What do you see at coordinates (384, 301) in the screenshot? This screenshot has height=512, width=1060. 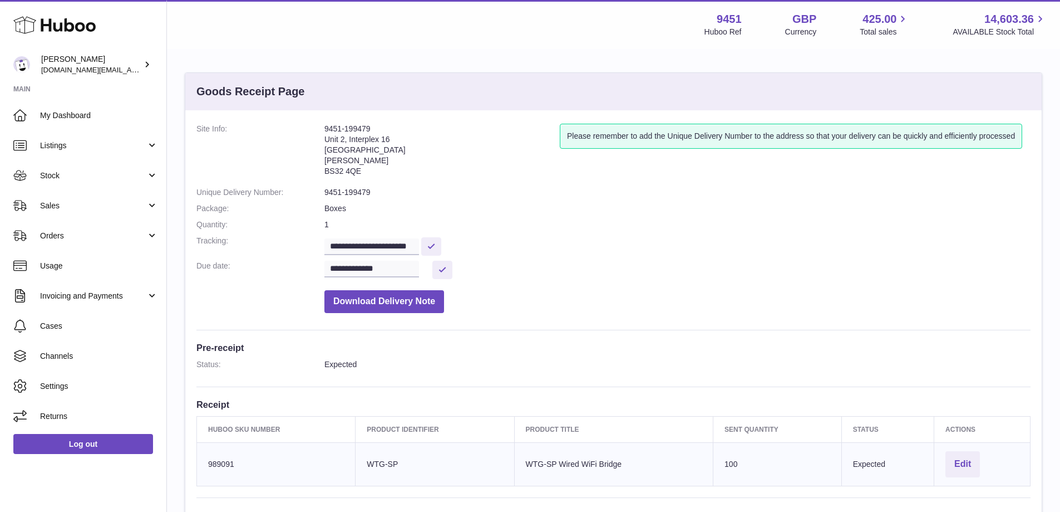 I see `button: Download Delivery Note` at bounding box center [384, 301].